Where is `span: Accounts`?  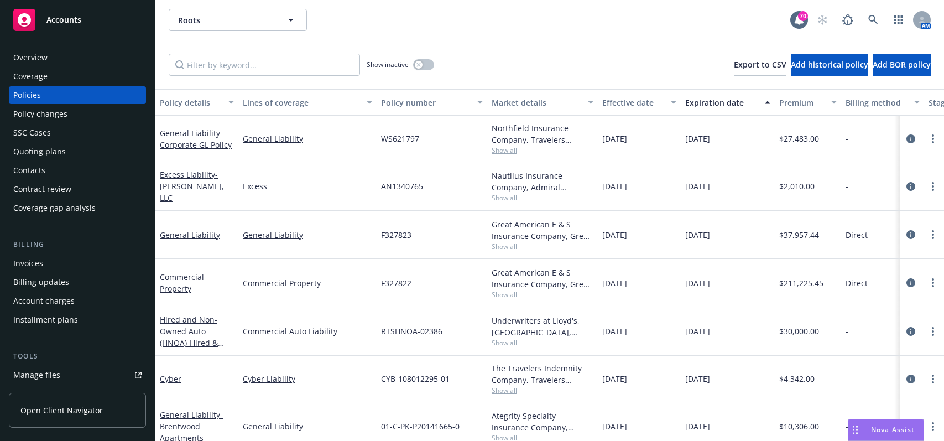 span: Accounts is located at coordinates (64, 20).